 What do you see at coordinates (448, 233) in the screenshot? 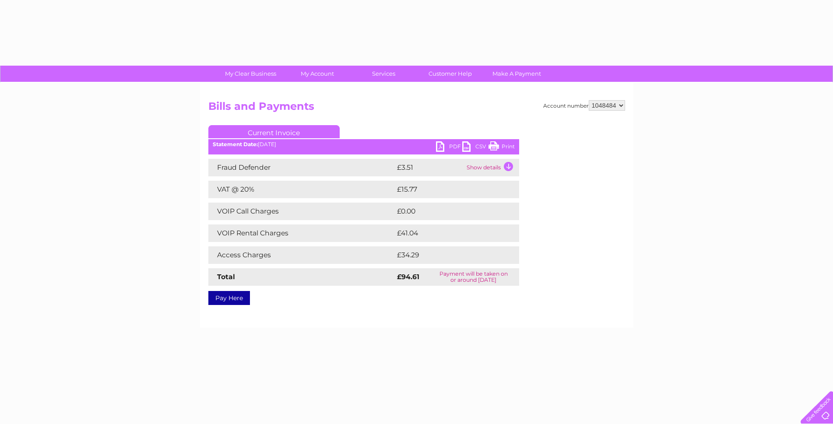
I see `td: £41.04` at bounding box center [448, 233].